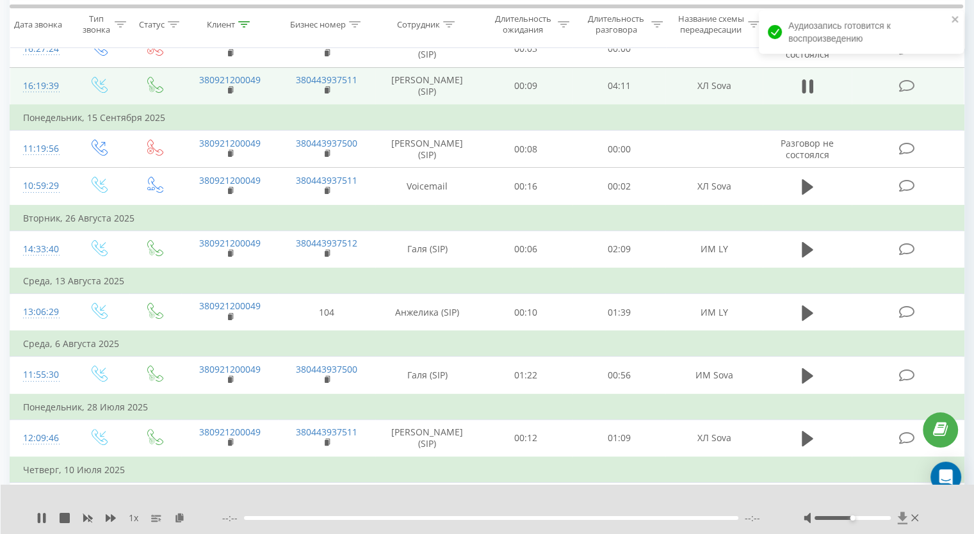  I want to click on td: 01:39, so click(619, 313).